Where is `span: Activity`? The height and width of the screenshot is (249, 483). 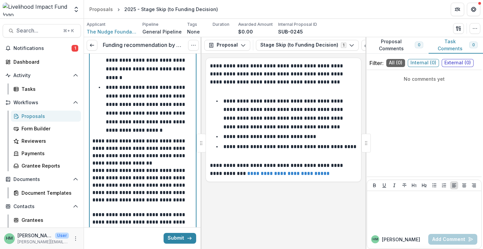 span: Activity is located at coordinates (42, 76).